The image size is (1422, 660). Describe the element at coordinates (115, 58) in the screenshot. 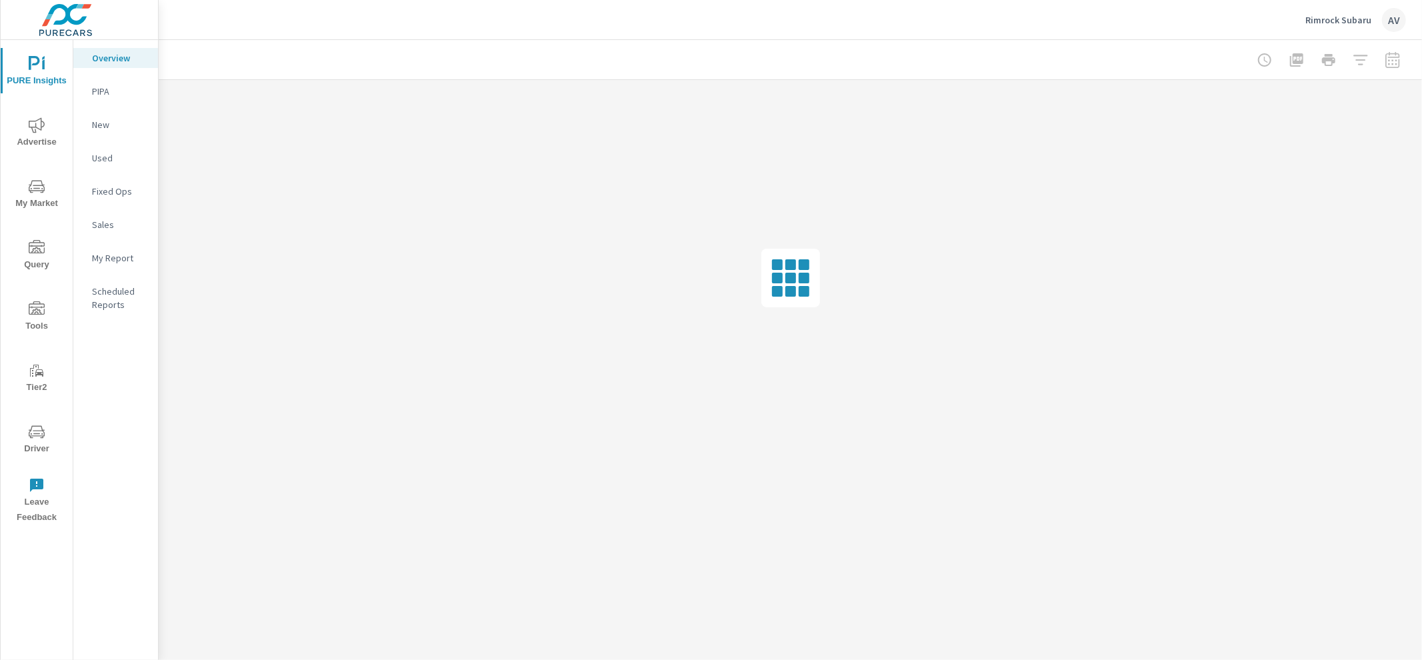

I see `div: Overview` at that location.